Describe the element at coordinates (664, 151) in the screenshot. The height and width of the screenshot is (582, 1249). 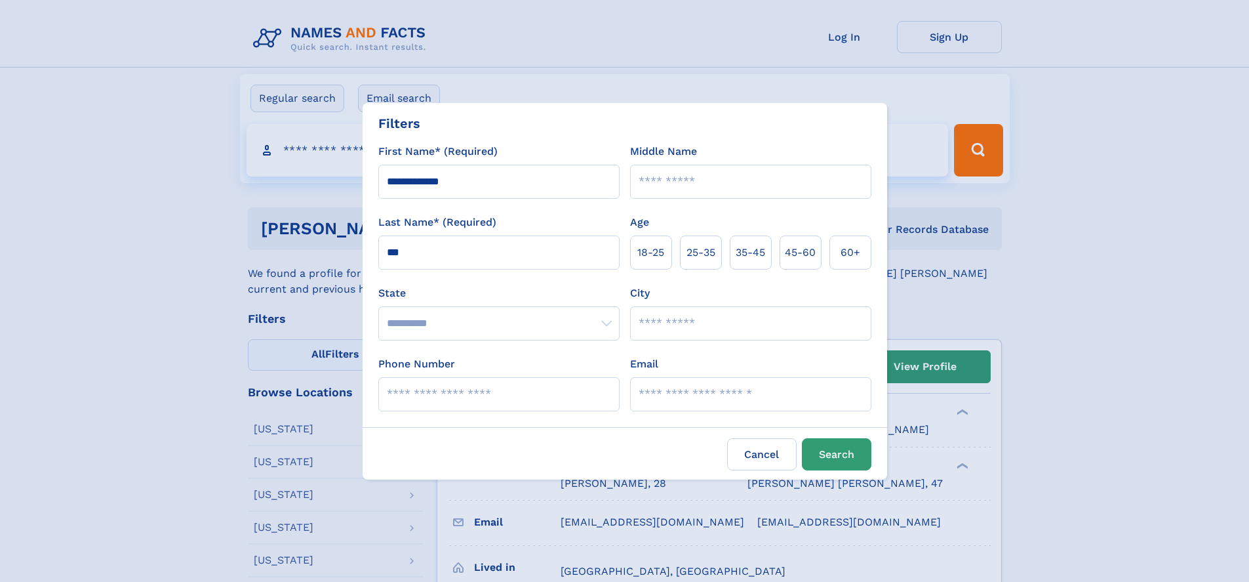
I see `label: Middle Name` at that location.